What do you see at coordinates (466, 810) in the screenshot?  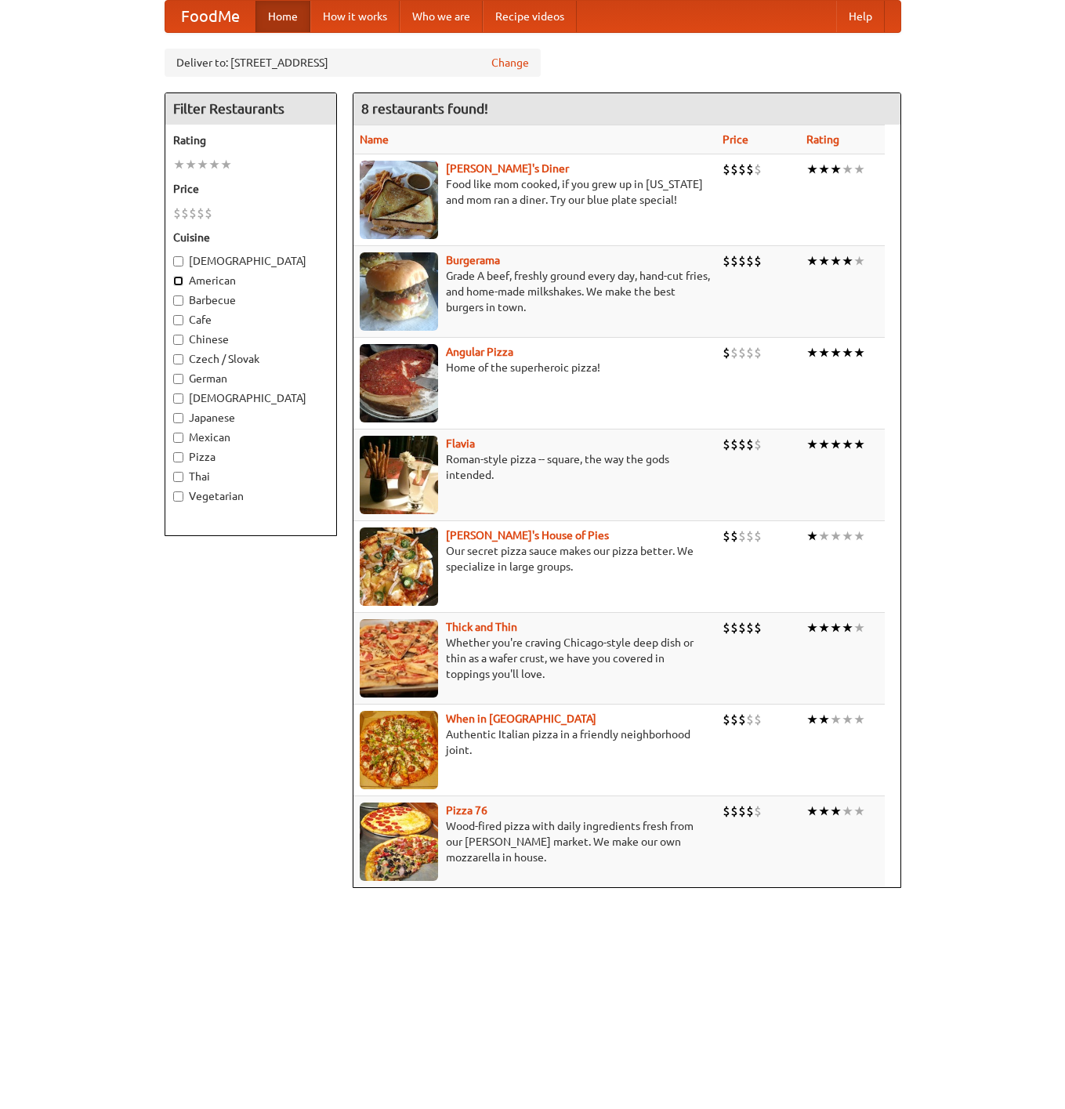 I see `b: Pizza 76` at bounding box center [466, 810].